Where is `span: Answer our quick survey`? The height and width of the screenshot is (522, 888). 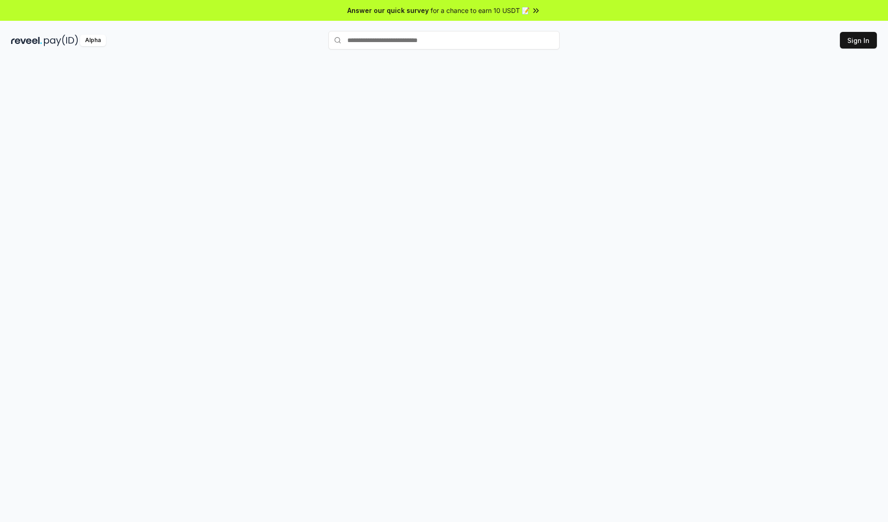 span: Answer our quick survey is located at coordinates (388, 10).